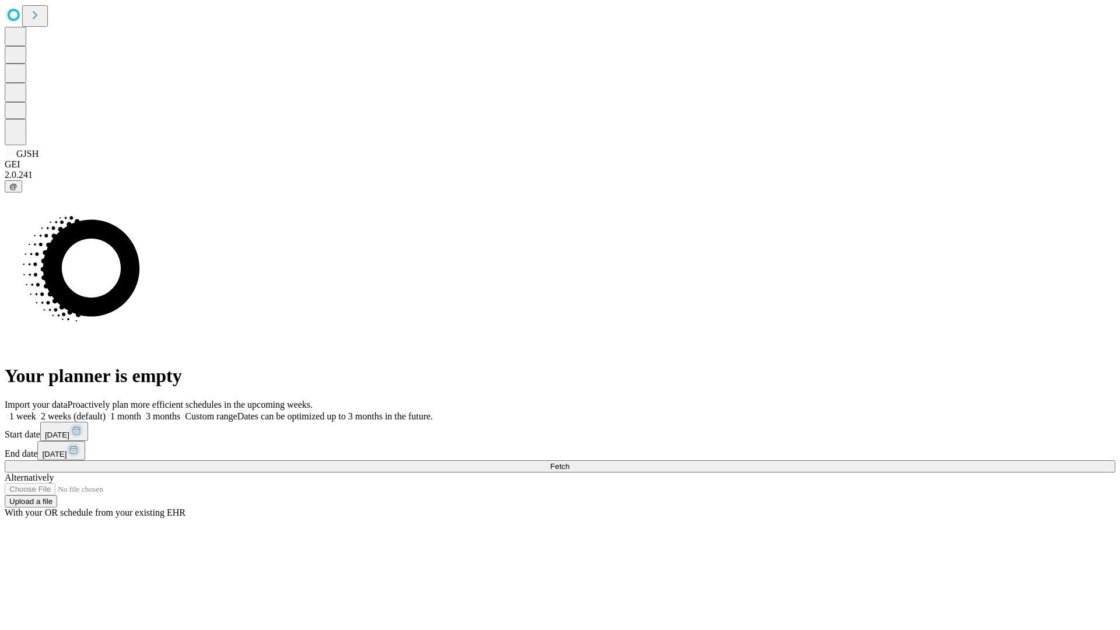 Image resolution: width=1120 pixels, height=630 pixels. I want to click on span: 1 month, so click(125, 416).